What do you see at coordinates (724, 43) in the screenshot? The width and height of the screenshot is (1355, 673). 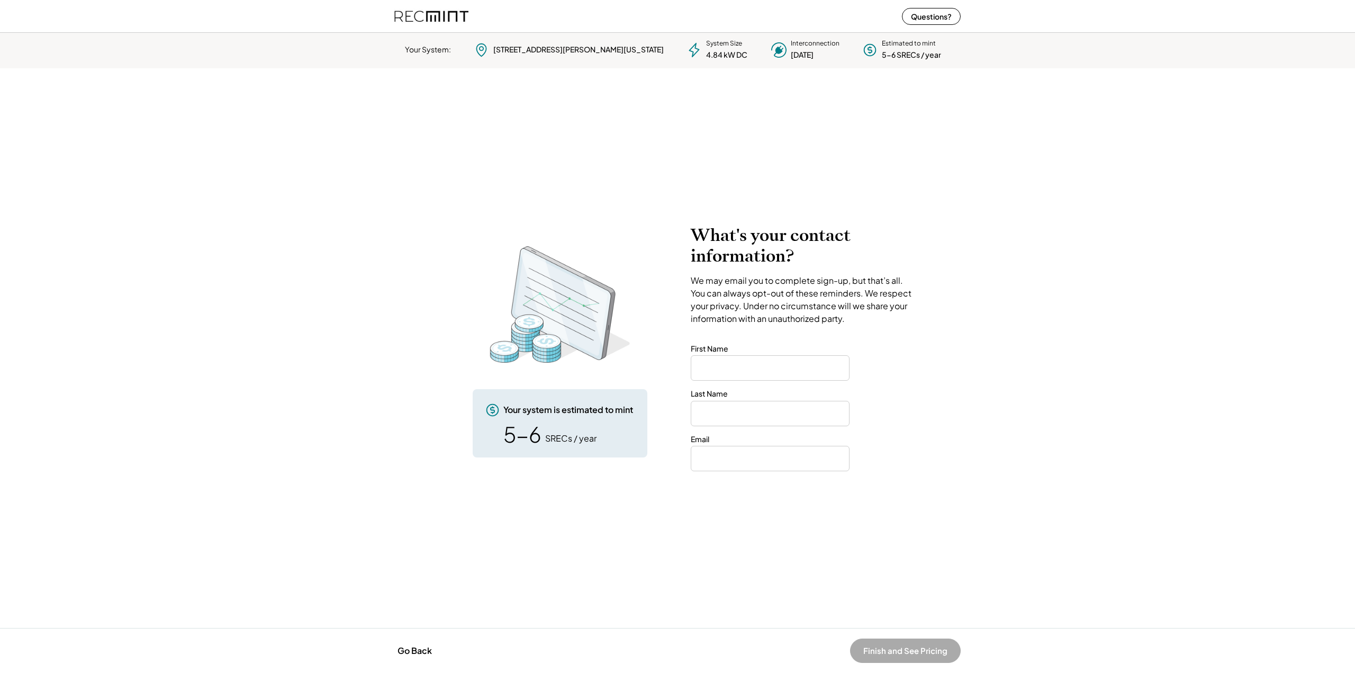 I see `div: System Size` at bounding box center [724, 43].